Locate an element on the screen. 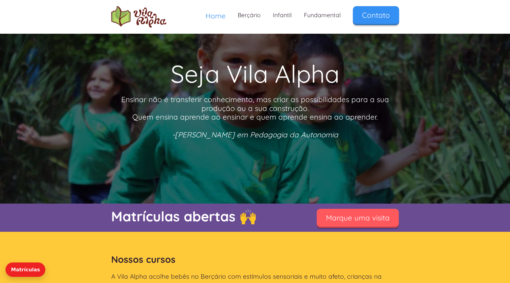 The height and width of the screenshot is (283, 510). p: Matrículas abertas 🙌 is located at coordinates (206, 216).